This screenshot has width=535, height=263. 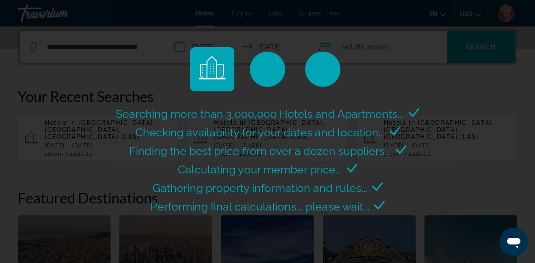 I want to click on span: Searching more than 3,000,000 Hotels and Apartments..., so click(x=260, y=114).